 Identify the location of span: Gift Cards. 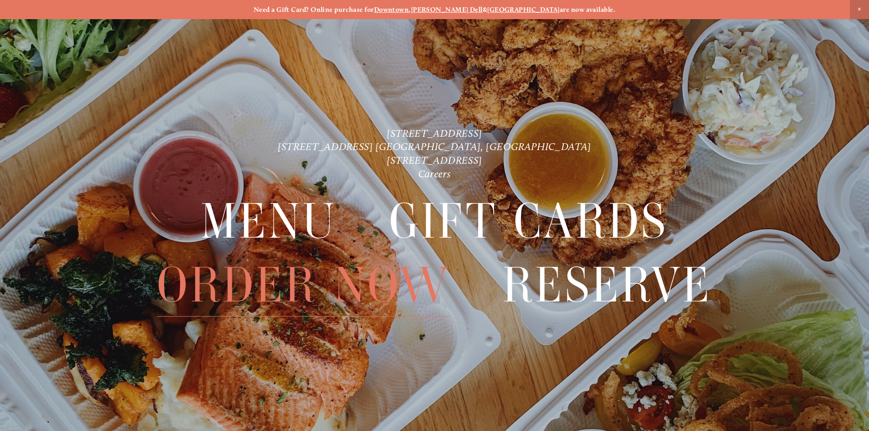
(529, 222).